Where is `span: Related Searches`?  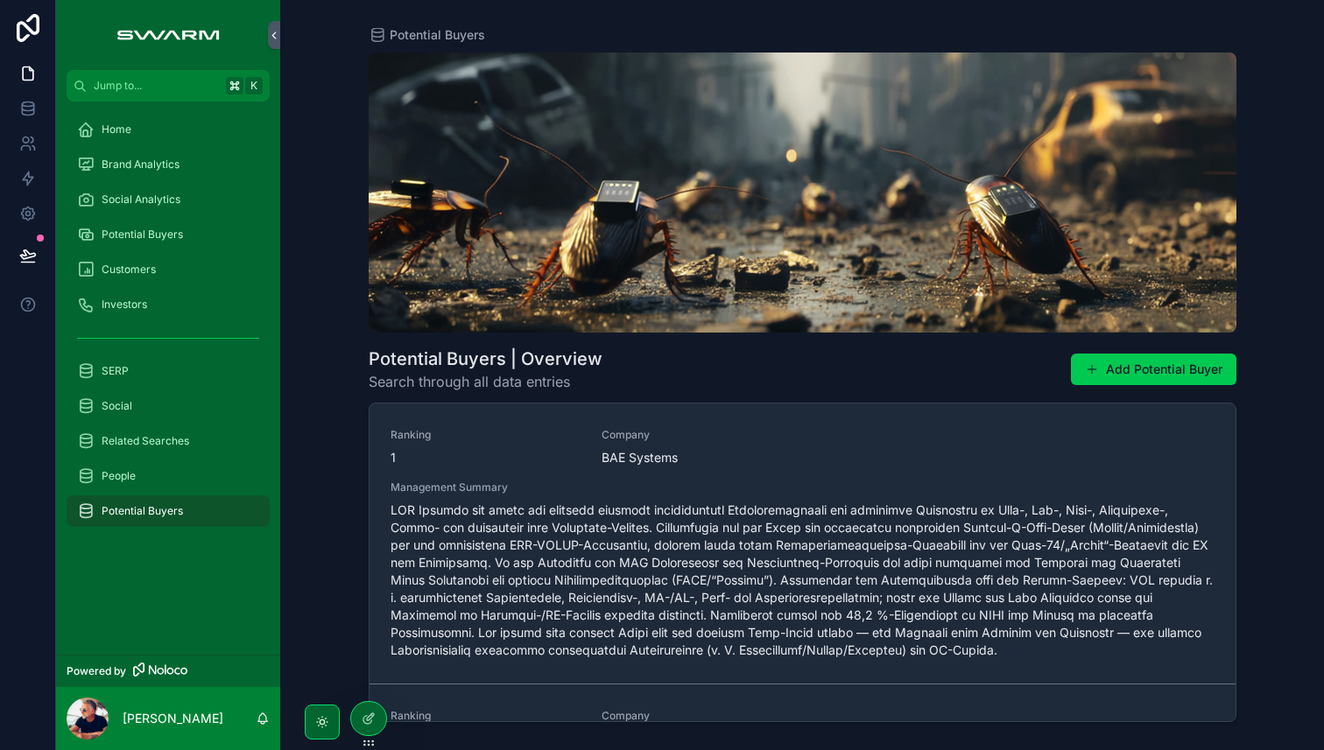
span: Related Searches is located at coordinates (145, 441).